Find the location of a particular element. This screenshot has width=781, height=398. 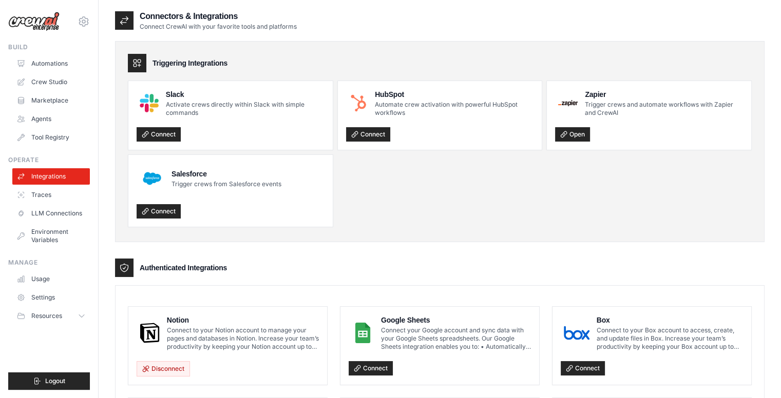

div: Operate is located at coordinates (49, 160).